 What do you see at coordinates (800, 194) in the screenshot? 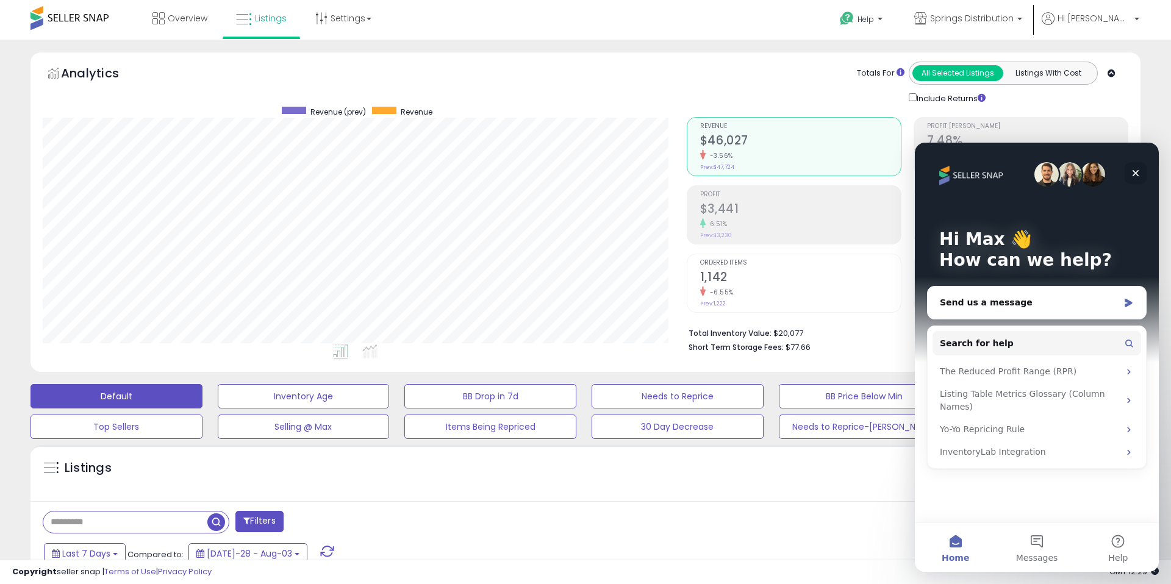
I see `span: Profit` at bounding box center [800, 194].